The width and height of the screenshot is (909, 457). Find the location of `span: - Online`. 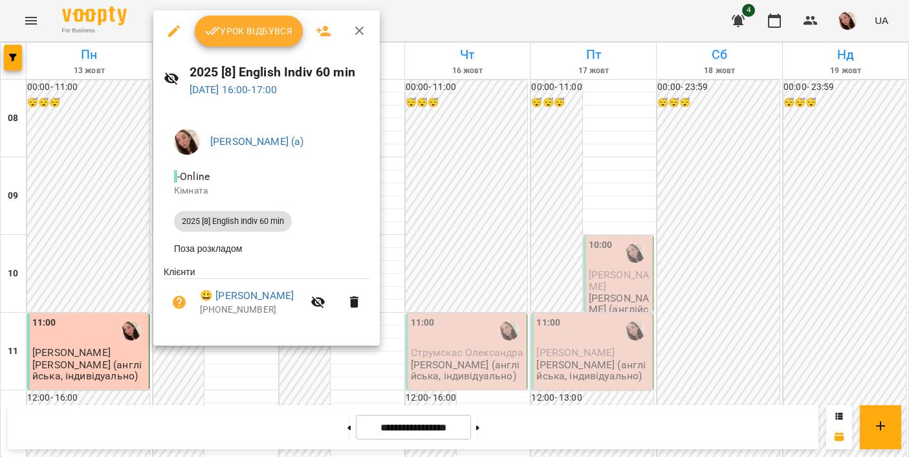

span: - Online is located at coordinates (193, 176).